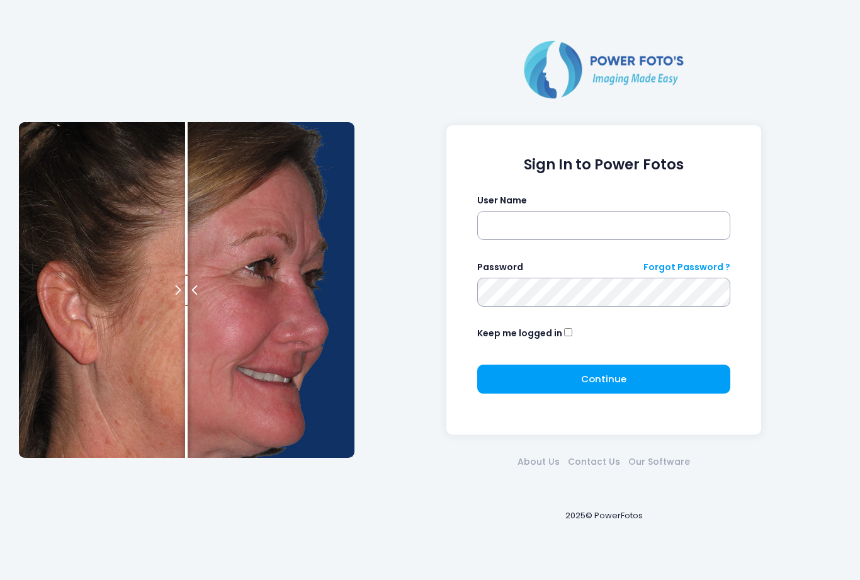  I want to click on span: Continue, so click(604, 379).